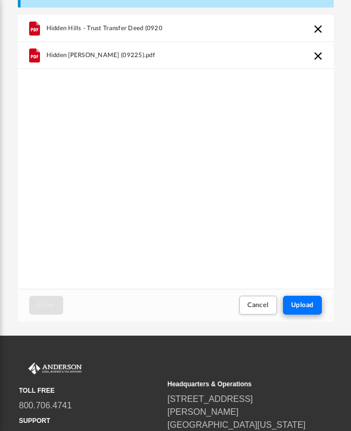 Image resolution: width=351 pixels, height=431 pixels. I want to click on small: TOLL FREE, so click(89, 391).